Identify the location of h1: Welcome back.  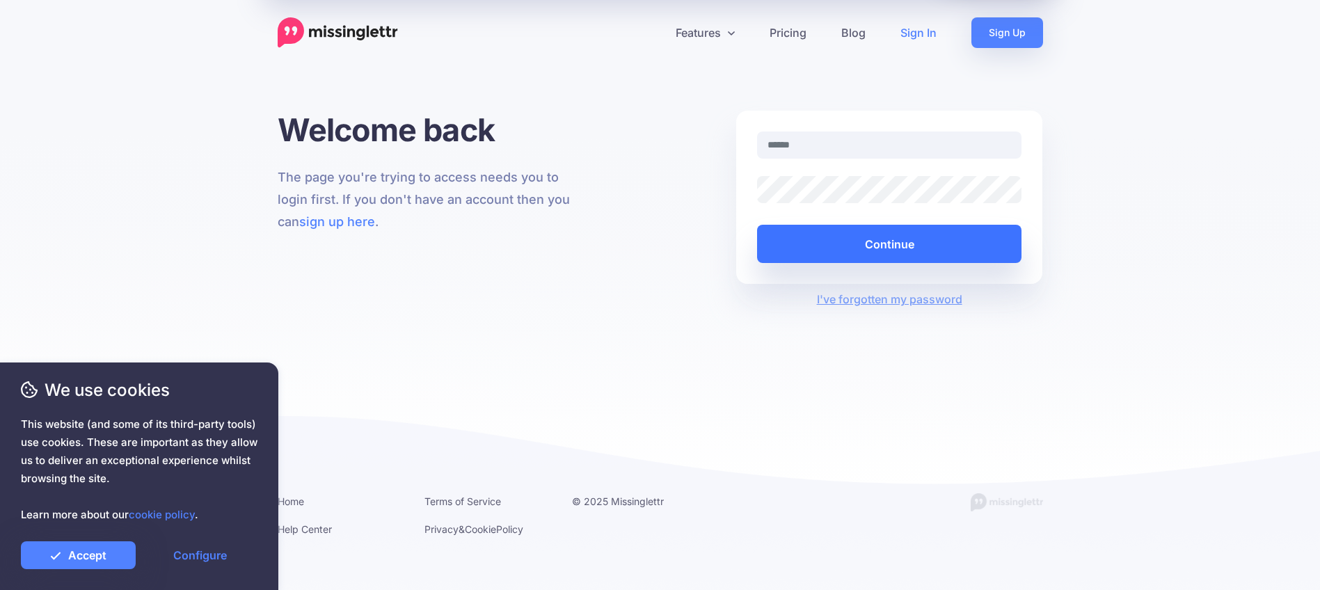
(431, 129).